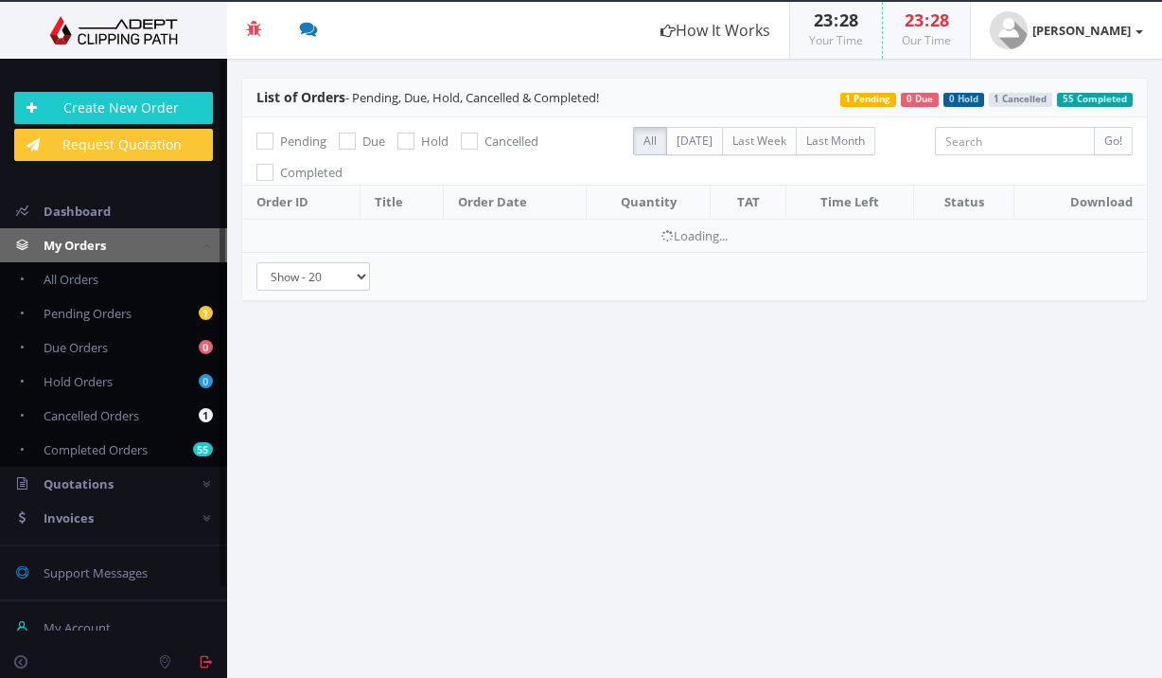  What do you see at coordinates (1081, 203) in the screenshot?
I see `th: Download` at bounding box center [1081, 203].